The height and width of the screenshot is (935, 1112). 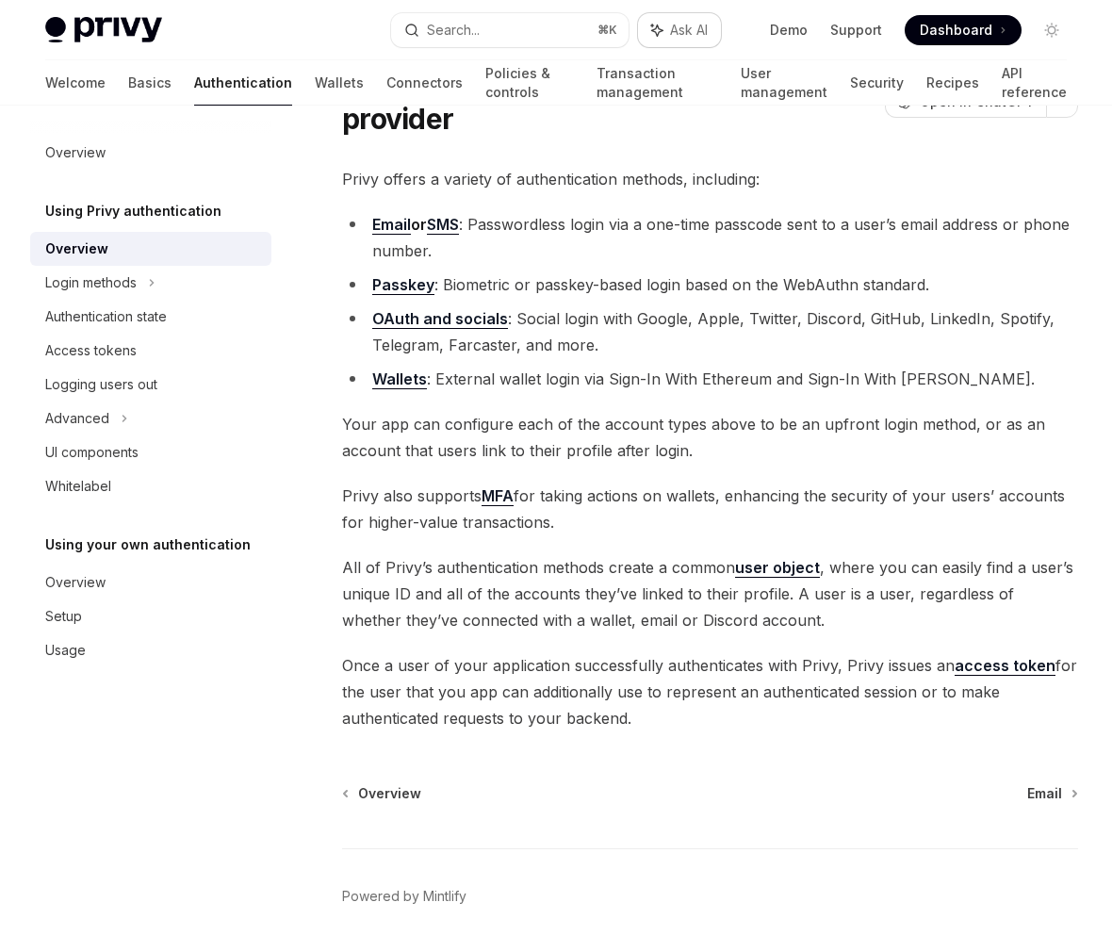 I want to click on li: : Passwordless login via a one-time passcode sent to a user’s email address or phone number., so click(x=710, y=238).